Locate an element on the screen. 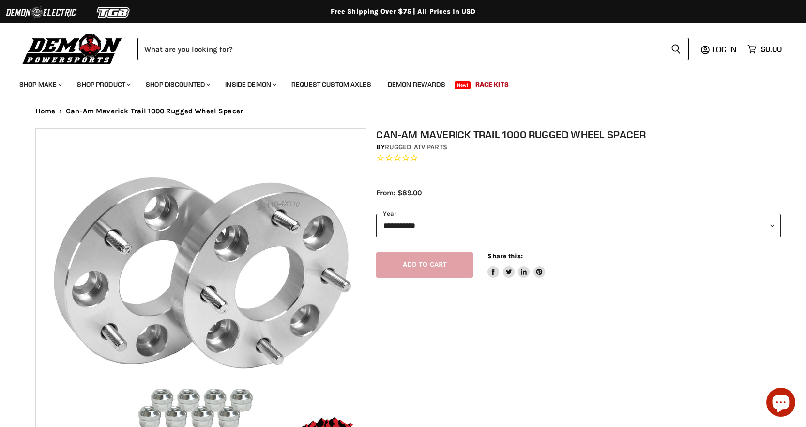 This screenshot has width=806, height=427. img: TGB Logo 2 is located at coordinates (114, 13).